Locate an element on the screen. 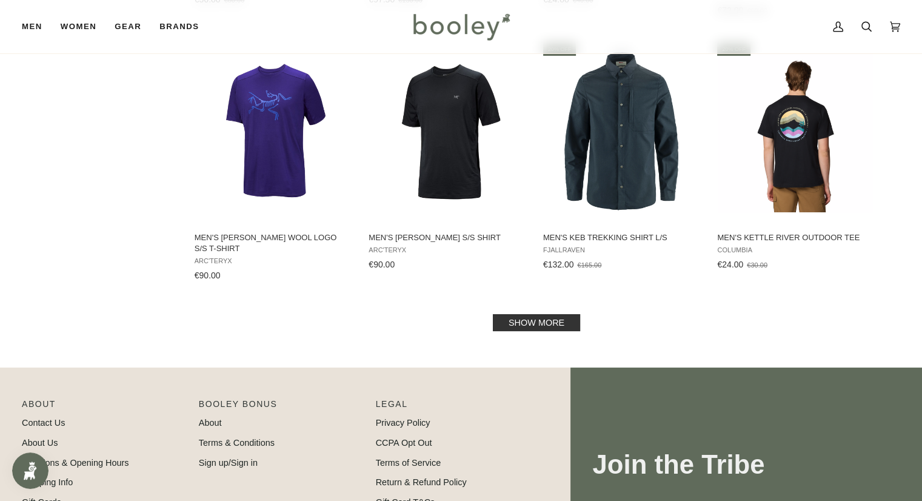 This screenshot has height=501, width=922. h3: Join the Tribe is located at coordinates (746, 464).